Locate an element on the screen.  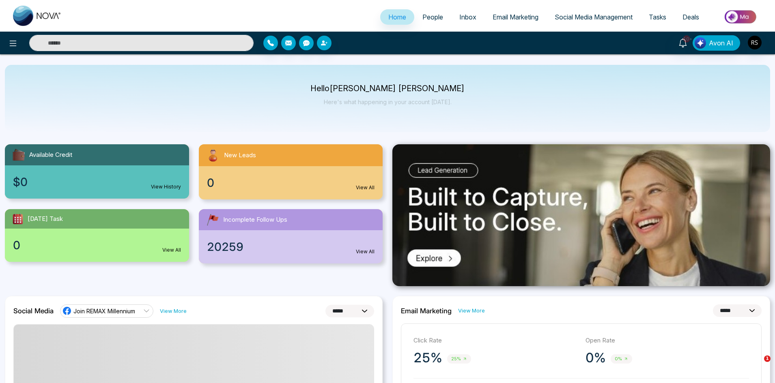
img: followUps.svg is located at coordinates (212, 220).